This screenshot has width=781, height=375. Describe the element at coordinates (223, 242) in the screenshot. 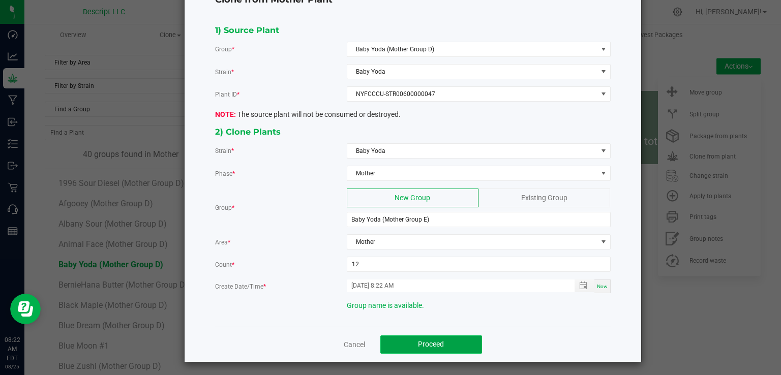

I see `span: Area` at that location.